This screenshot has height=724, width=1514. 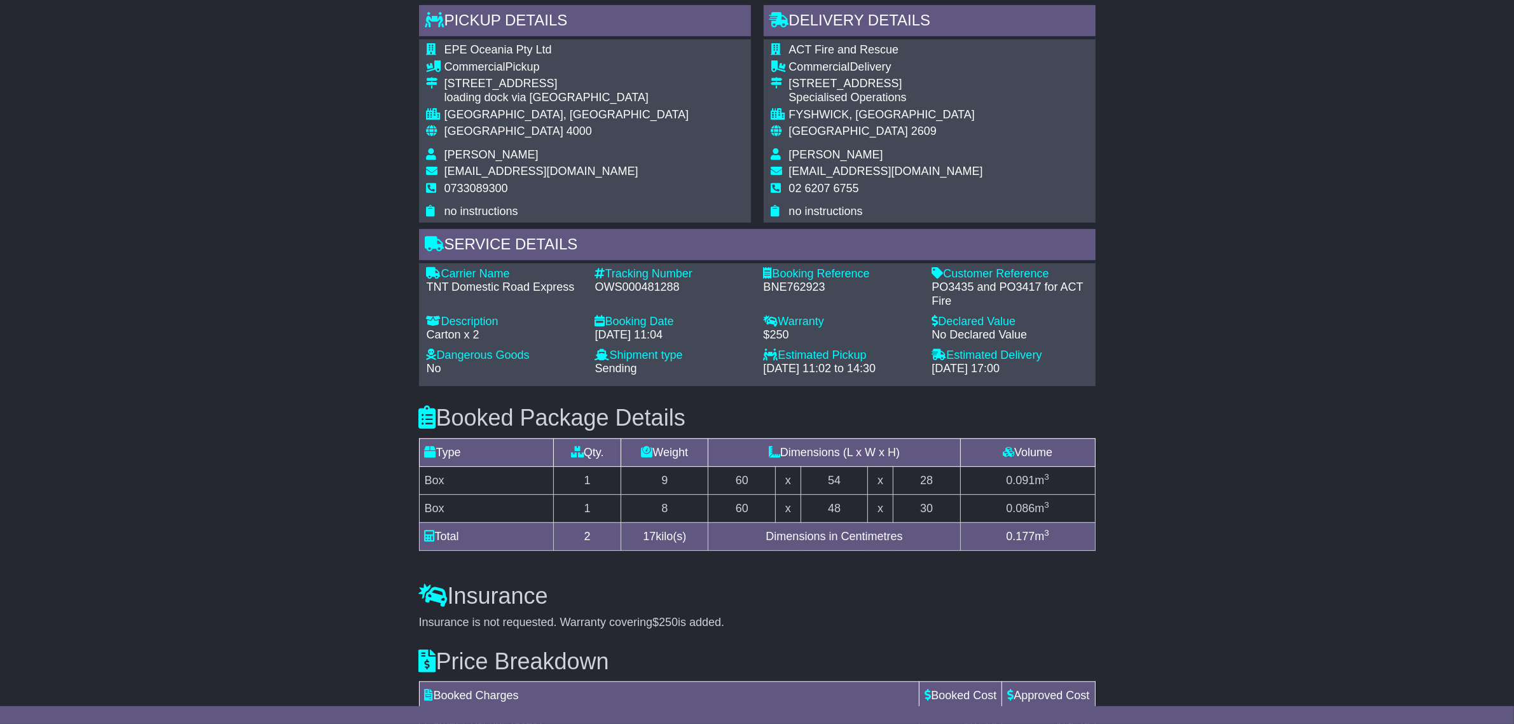 I want to click on div: PO3435 and PO3417 for ACT Fire, so click(x=1010, y=294).